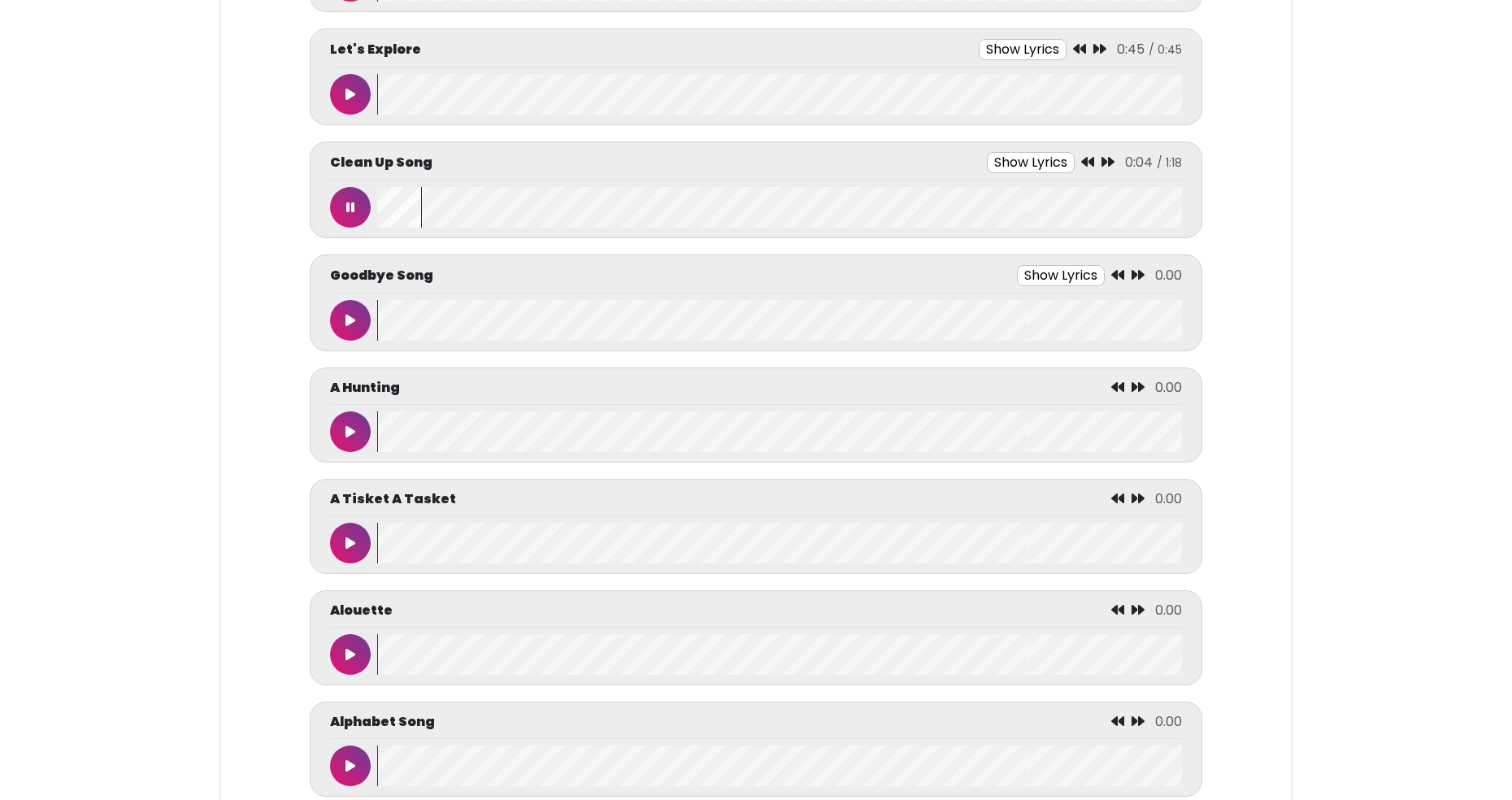  I want to click on p: Alphabet Song, so click(382, 722).